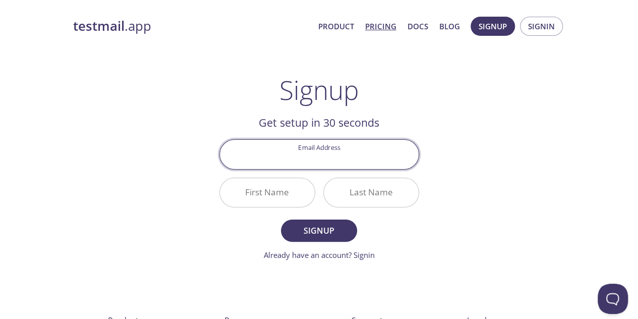  What do you see at coordinates (99, 26) in the screenshot?
I see `strong: testmail` at bounding box center [99, 26].